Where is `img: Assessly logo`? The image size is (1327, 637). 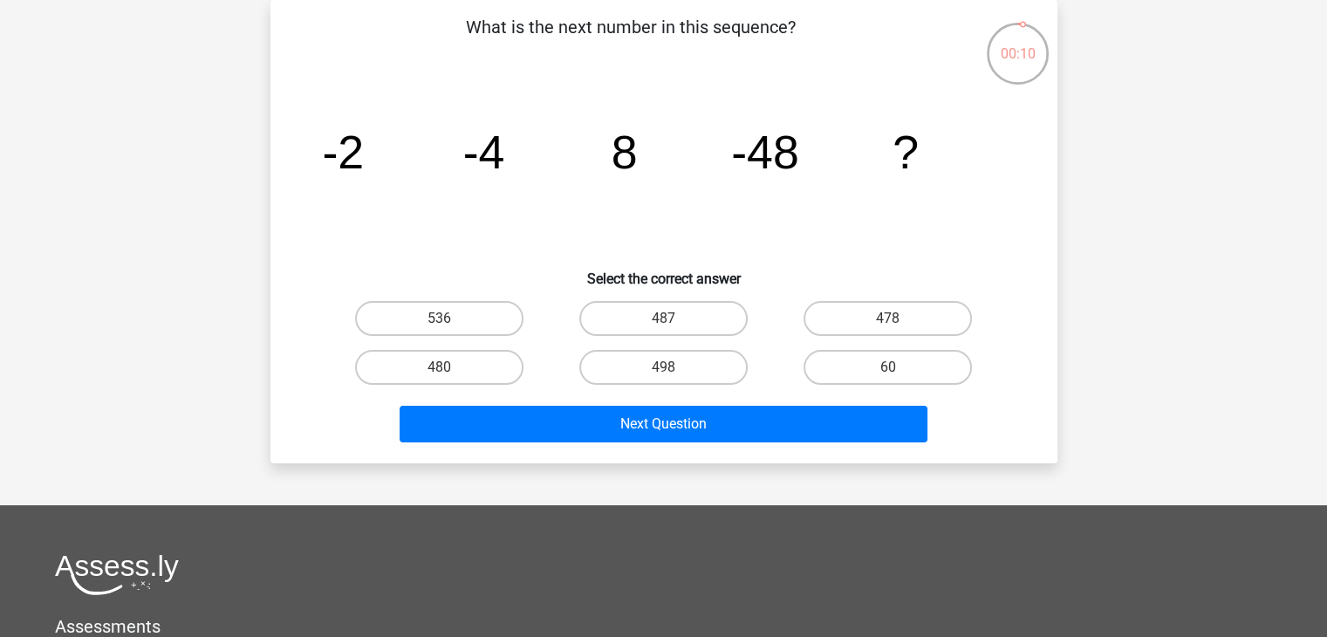
img: Assessly logo is located at coordinates (117, 574).